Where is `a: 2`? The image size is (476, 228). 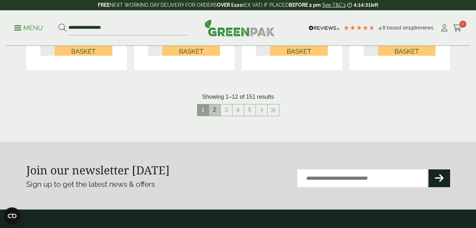 a: 2 is located at coordinates (215, 110).